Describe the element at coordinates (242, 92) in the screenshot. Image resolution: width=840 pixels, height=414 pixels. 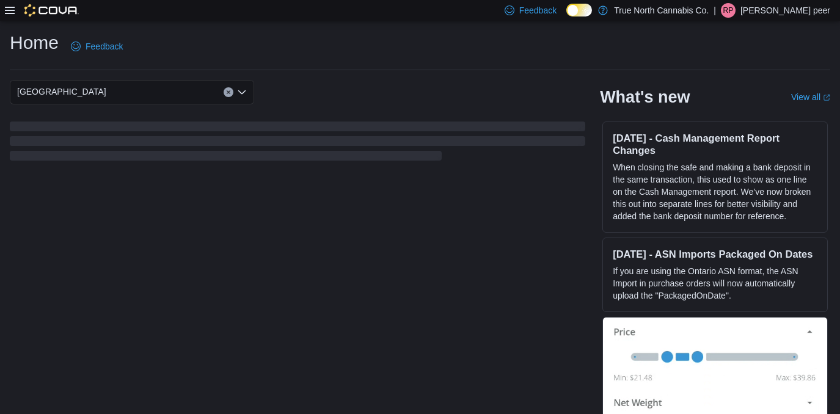
I see `button: Open list of options` at that location.